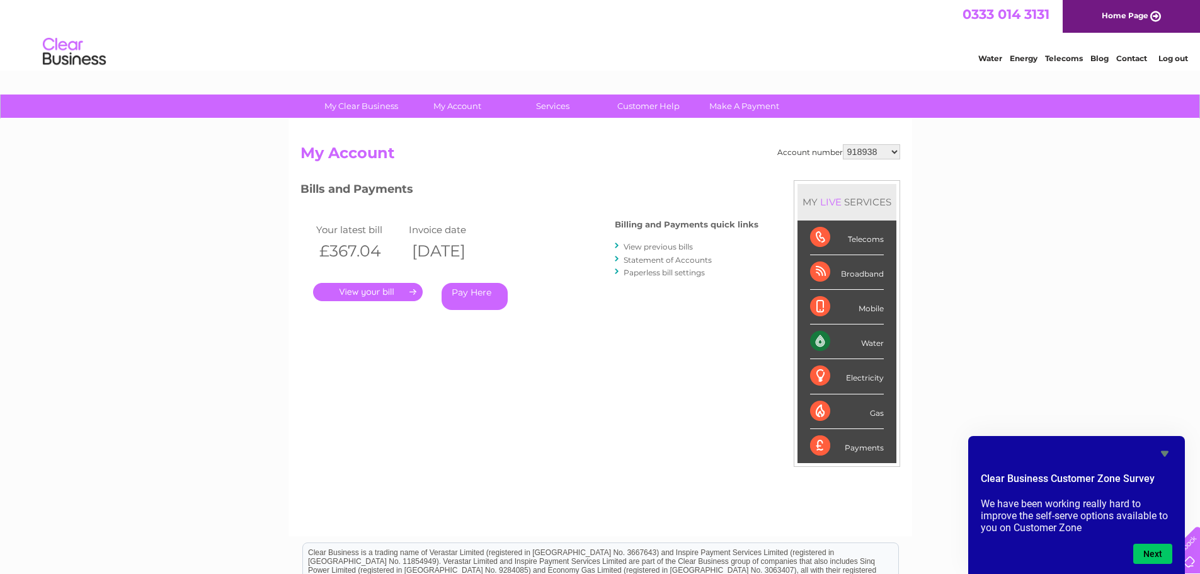  What do you see at coordinates (1006, 14) in the screenshot?
I see `a: 0333 014 3131` at bounding box center [1006, 14].